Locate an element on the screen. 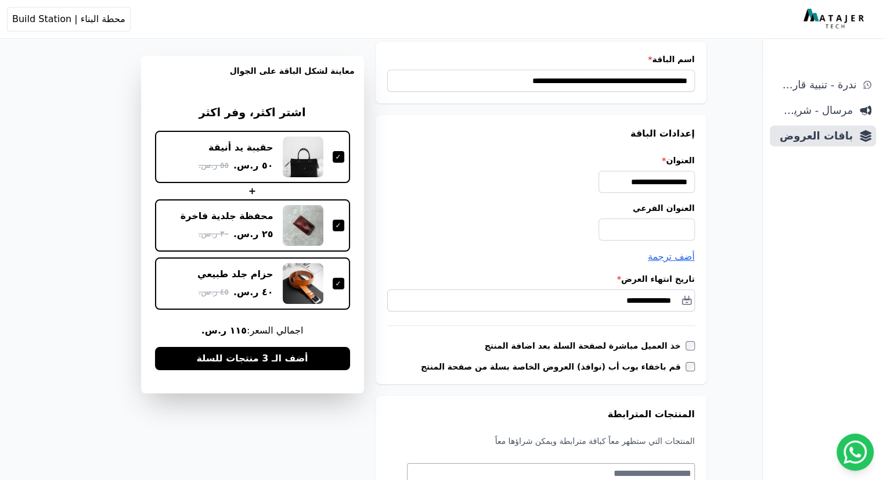 The height and width of the screenshot is (480, 883). img: MatajerTech Logo is located at coordinates (835, 19).